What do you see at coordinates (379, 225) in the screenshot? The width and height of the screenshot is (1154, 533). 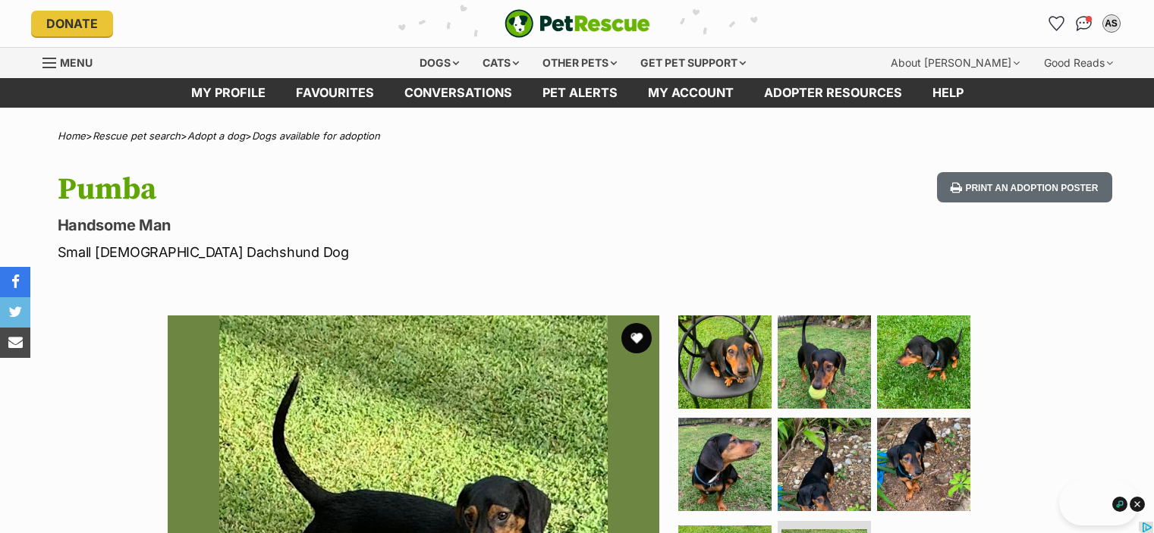 I see `p: Handsome Man` at bounding box center [379, 225].